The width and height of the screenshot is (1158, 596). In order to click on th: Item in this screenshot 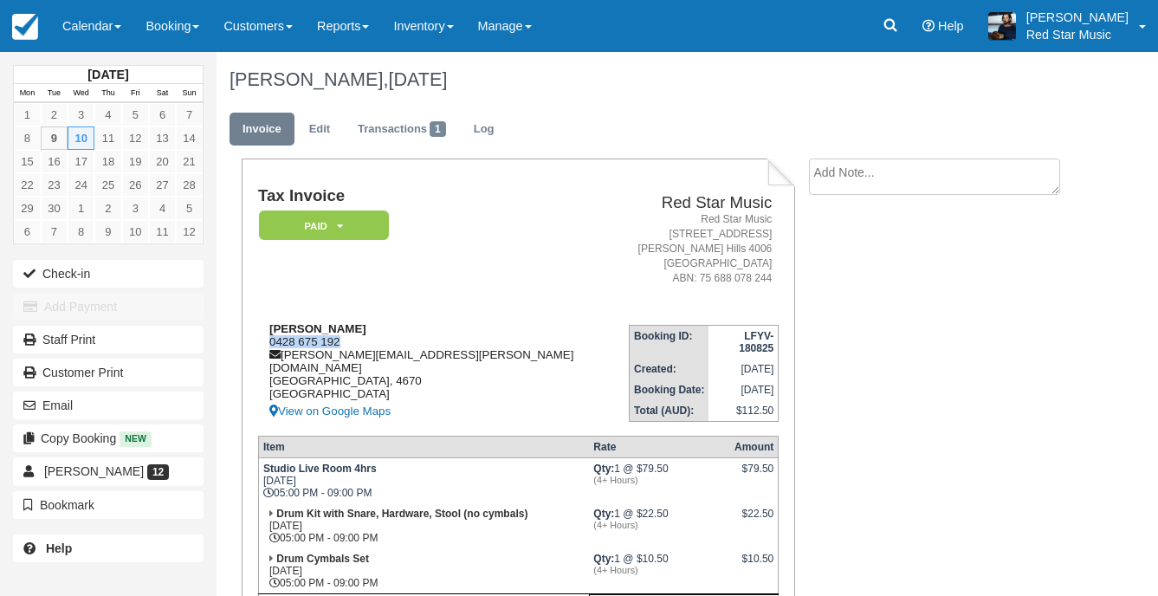, I will do `click(424, 446)`.